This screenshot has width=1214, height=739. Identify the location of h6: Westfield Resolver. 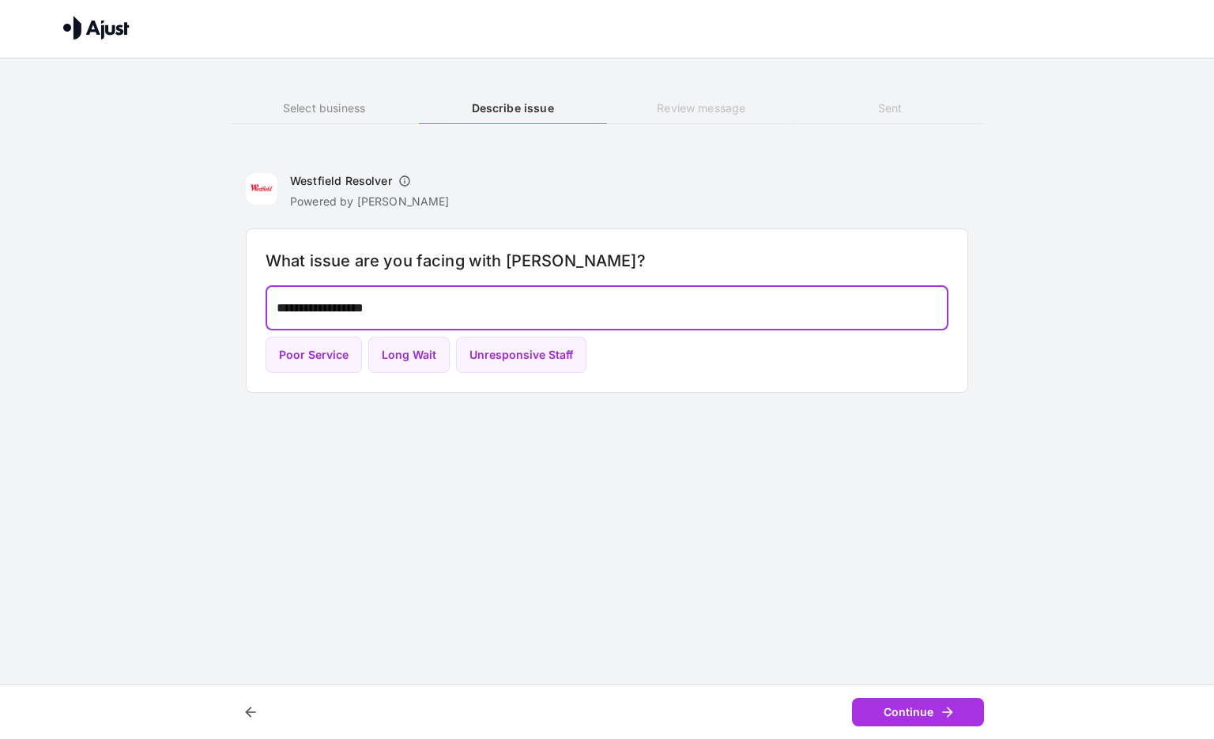
(341, 181).